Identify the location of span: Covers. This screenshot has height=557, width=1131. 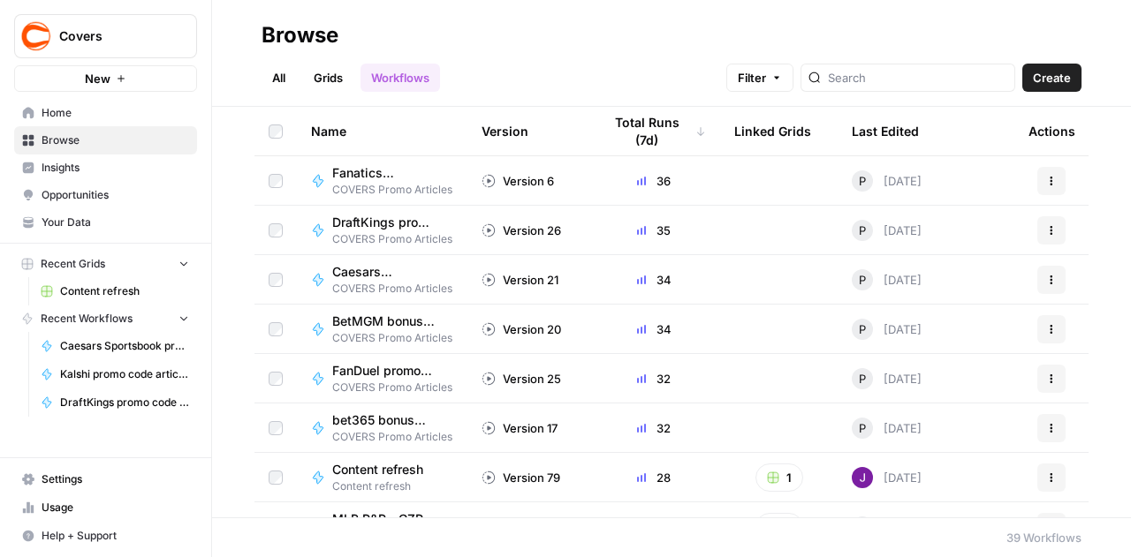
(112, 36).